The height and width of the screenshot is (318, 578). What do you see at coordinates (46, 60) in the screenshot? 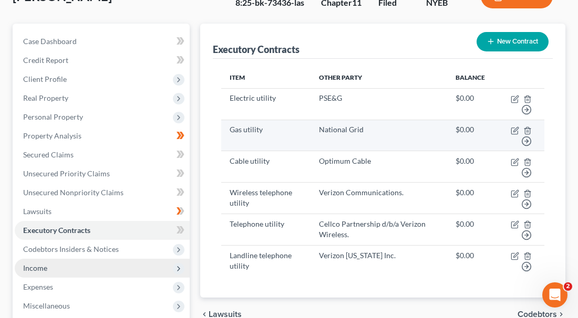
I see `span: Credit Report` at bounding box center [46, 60].